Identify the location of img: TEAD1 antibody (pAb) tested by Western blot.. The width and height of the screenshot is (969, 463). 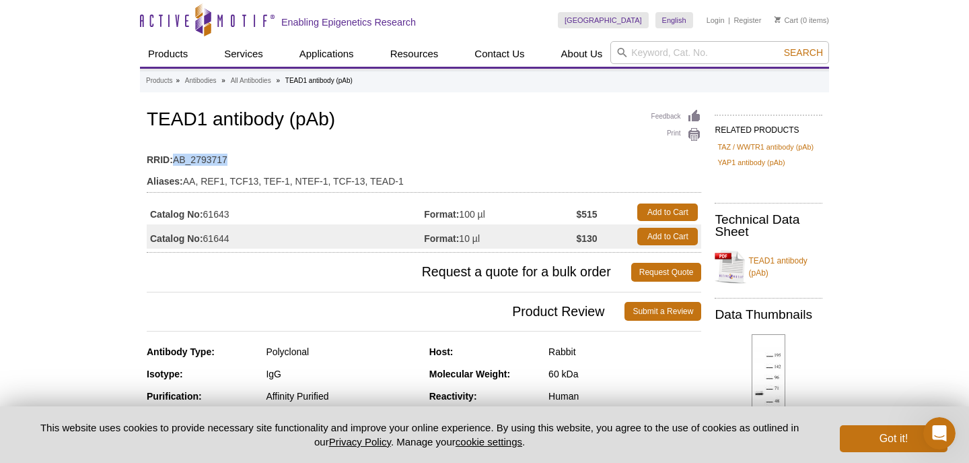
(769, 386).